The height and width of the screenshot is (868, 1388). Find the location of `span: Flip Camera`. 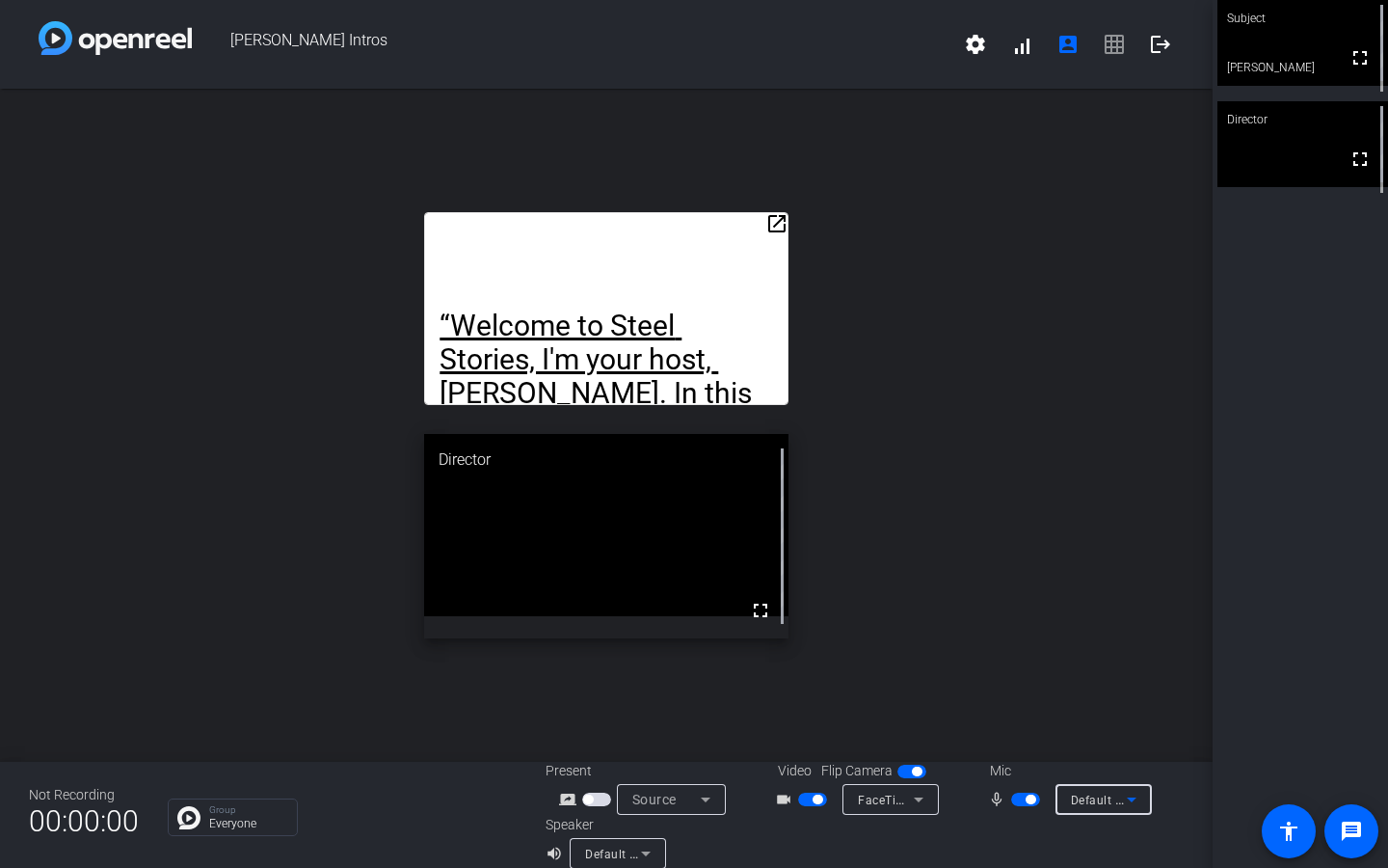

span: Flip Camera is located at coordinates (857, 770).